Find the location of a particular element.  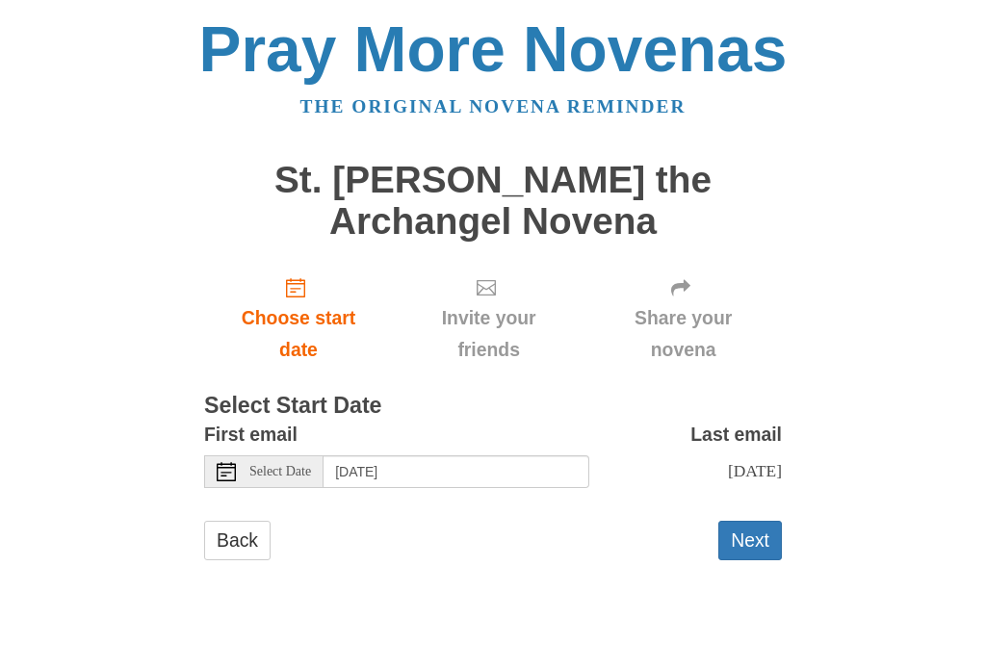

span: Select Date is located at coordinates (280, 472).